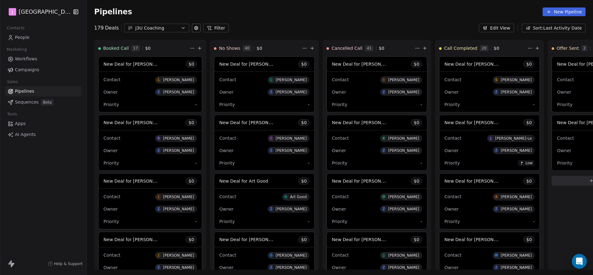 The height and width of the screenshot is (275, 593). Describe the element at coordinates (529, 163) in the screenshot. I see `span: Low` at that location.